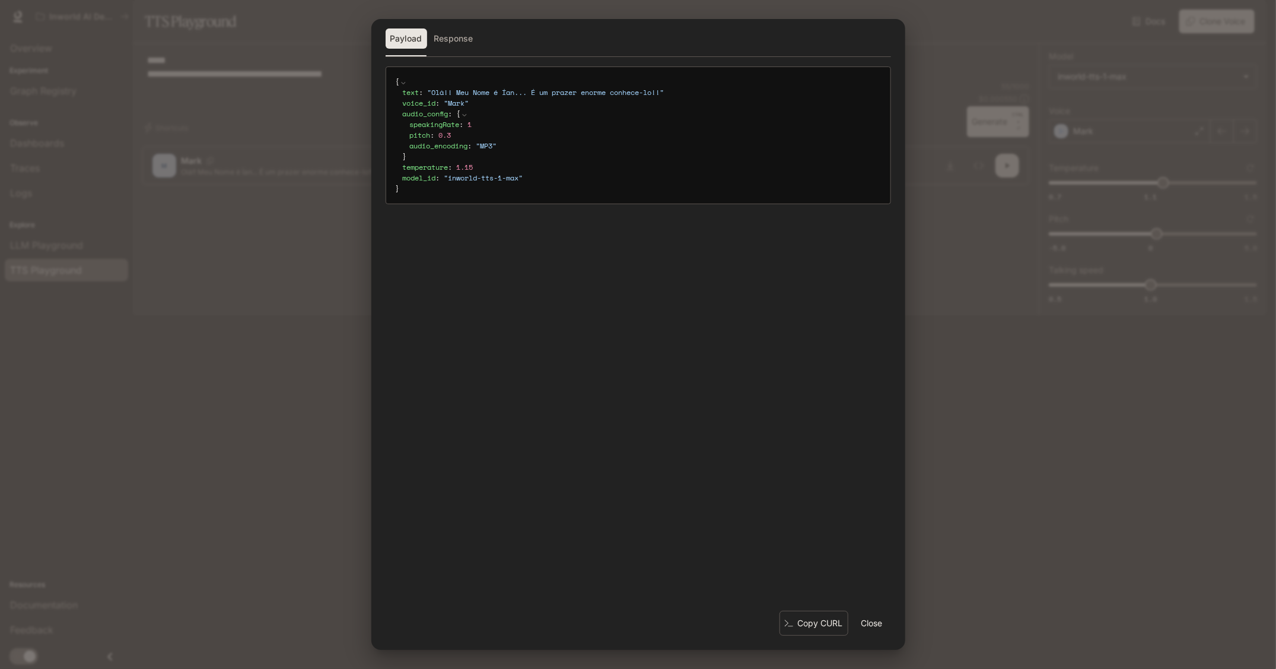 This screenshot has height=669, width=1276. I want to click on span: text, so click(411, 92).